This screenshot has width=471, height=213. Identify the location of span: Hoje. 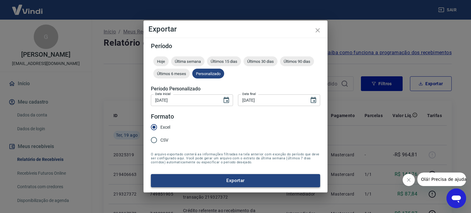
(161, 61).